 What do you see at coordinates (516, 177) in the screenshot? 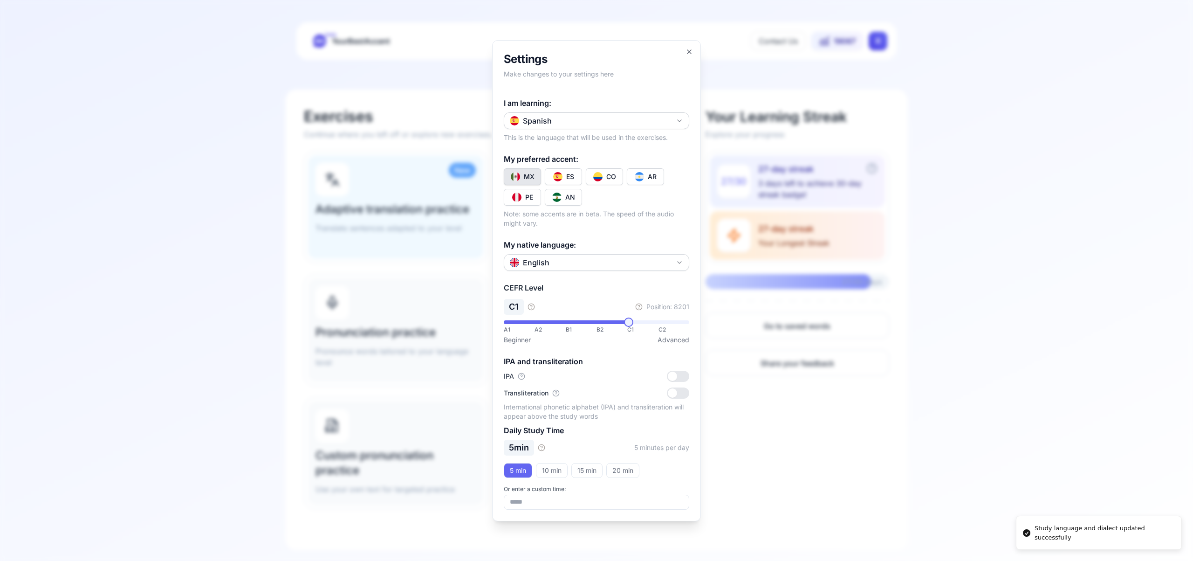
I see `img: mx` at bounding box center [516, 177].